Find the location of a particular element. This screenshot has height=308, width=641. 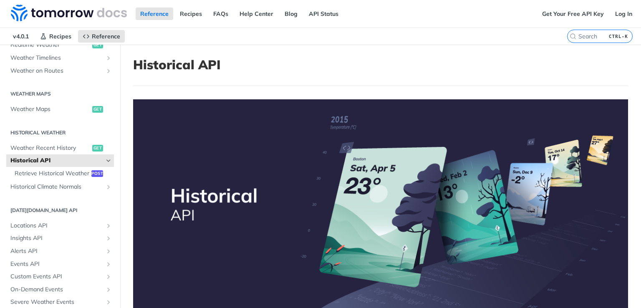

span: Alerts API is located at coordinates (57, 251).